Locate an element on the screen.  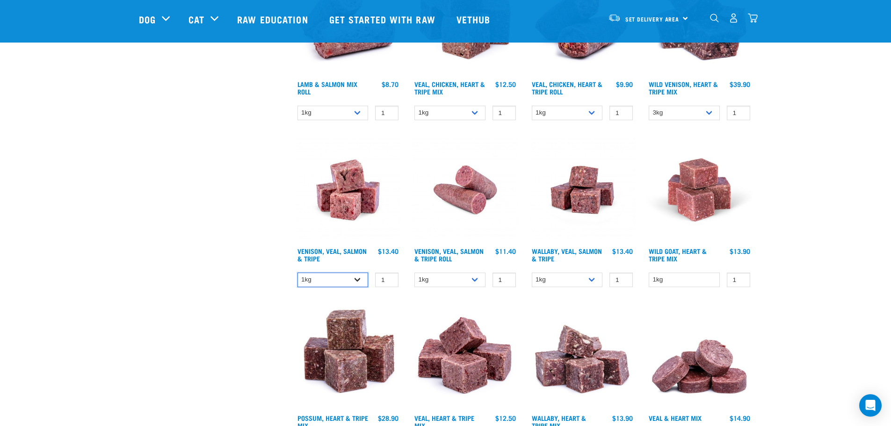
img: van-moving.png is located at coordinates (614, 18).